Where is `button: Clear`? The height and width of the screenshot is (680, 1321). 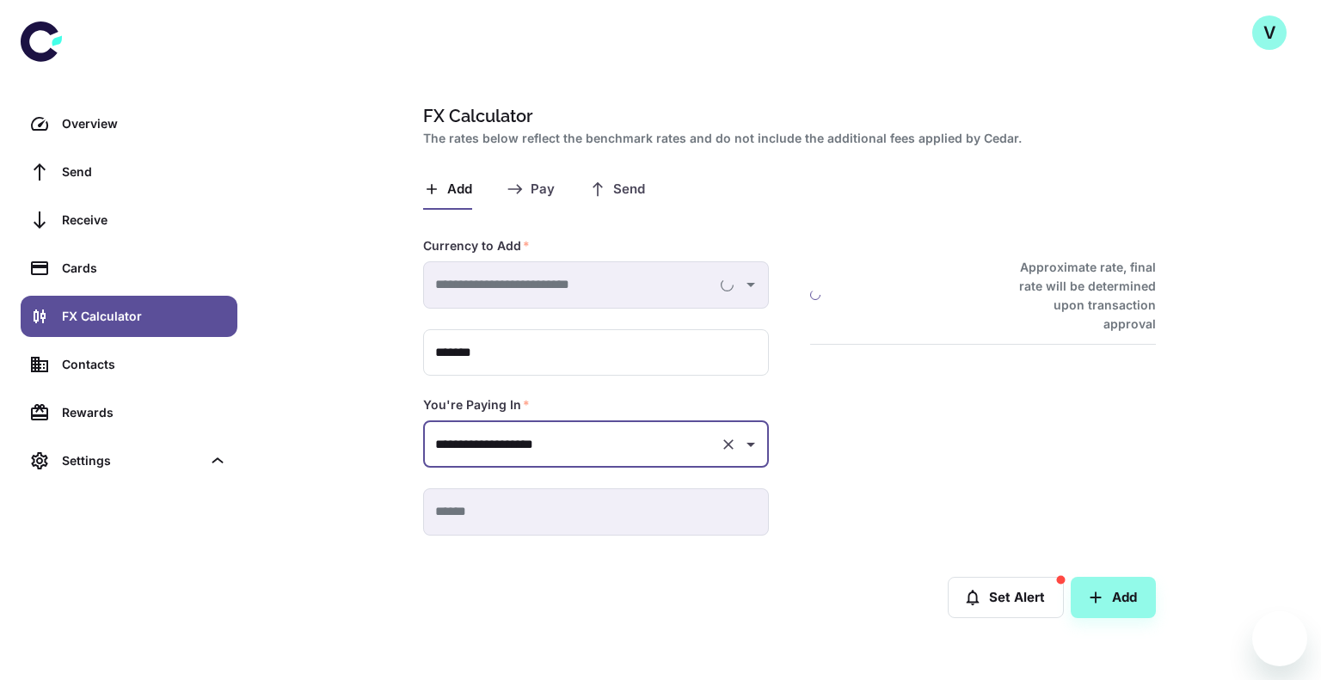
button: Clear is located at coordinates (728, 445).